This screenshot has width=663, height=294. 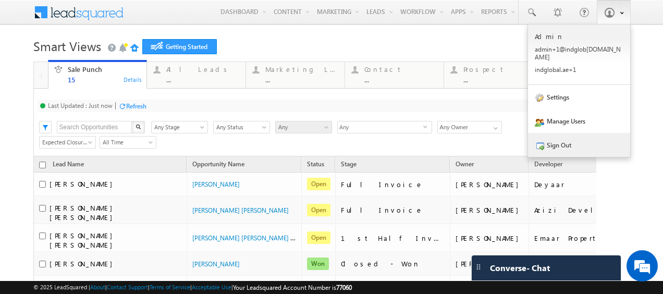 What do you see at coordinates (385, 127) in the screenshot?
I see `div: Any` at bounding box center [385, 127].